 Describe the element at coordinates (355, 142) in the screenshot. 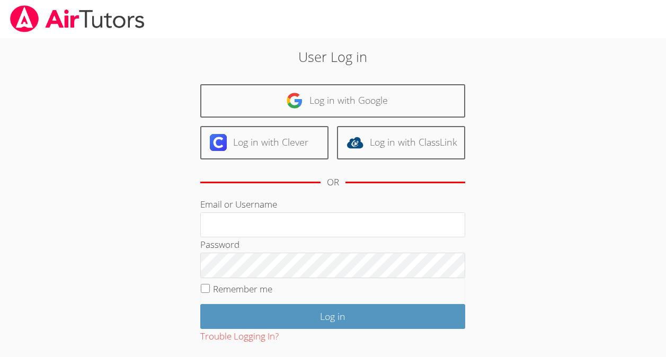

I see `img: classlink-logo-d6bb404cc1216ec64c9a2012d9dc4662098be43eaf13dc465df04b49fa7ab582.svg` at that location.